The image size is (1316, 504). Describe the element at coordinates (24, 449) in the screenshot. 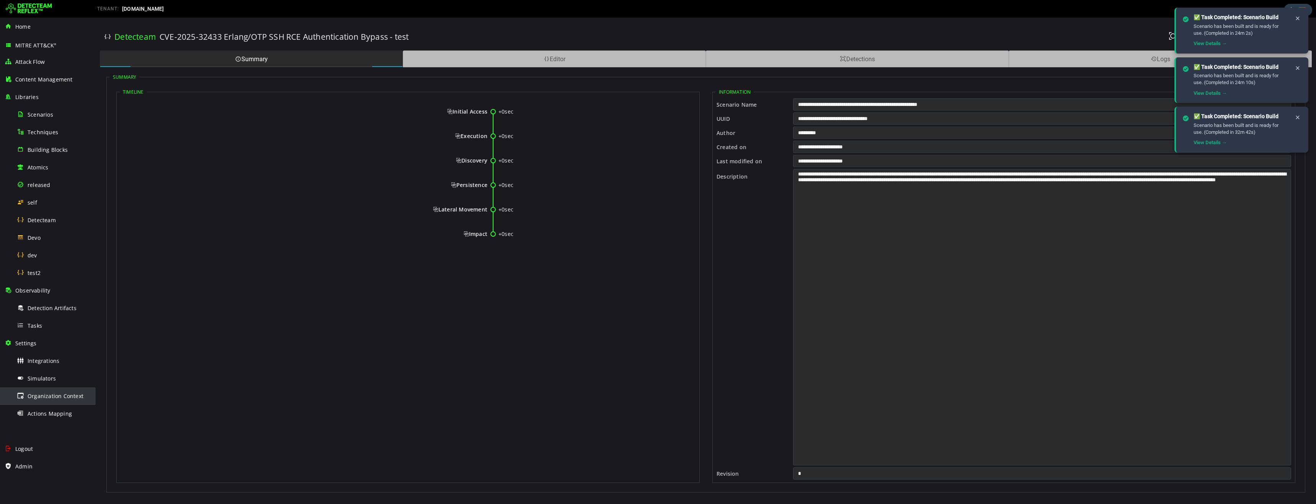

I see `span: Logout` at that location.